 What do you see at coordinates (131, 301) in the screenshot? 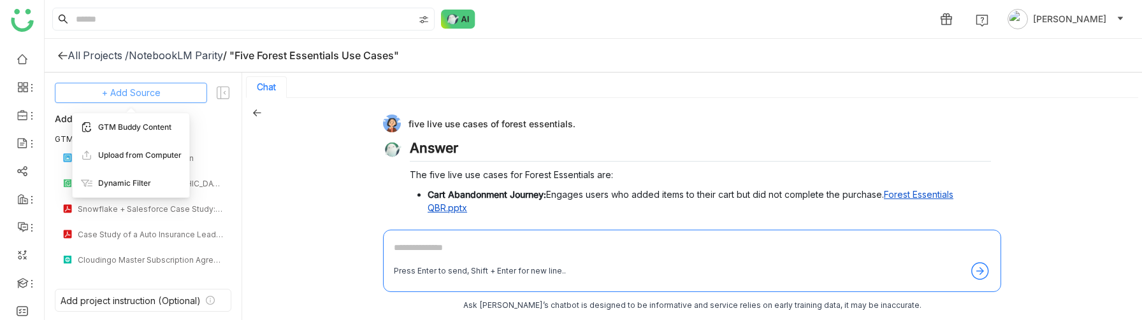
I see `div: Add project instruction (Optional)` at bounding box center [131, 301].